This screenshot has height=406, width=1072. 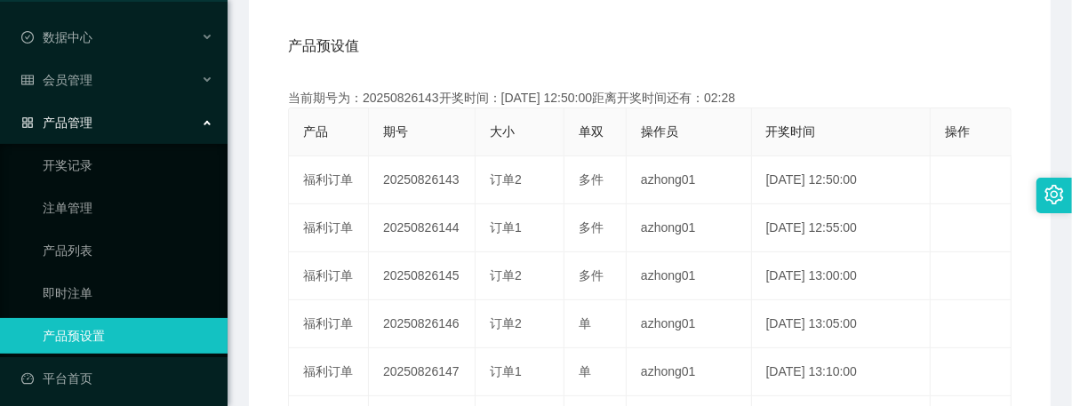 I want to click on span: 期号, so click(x=396, y=132).